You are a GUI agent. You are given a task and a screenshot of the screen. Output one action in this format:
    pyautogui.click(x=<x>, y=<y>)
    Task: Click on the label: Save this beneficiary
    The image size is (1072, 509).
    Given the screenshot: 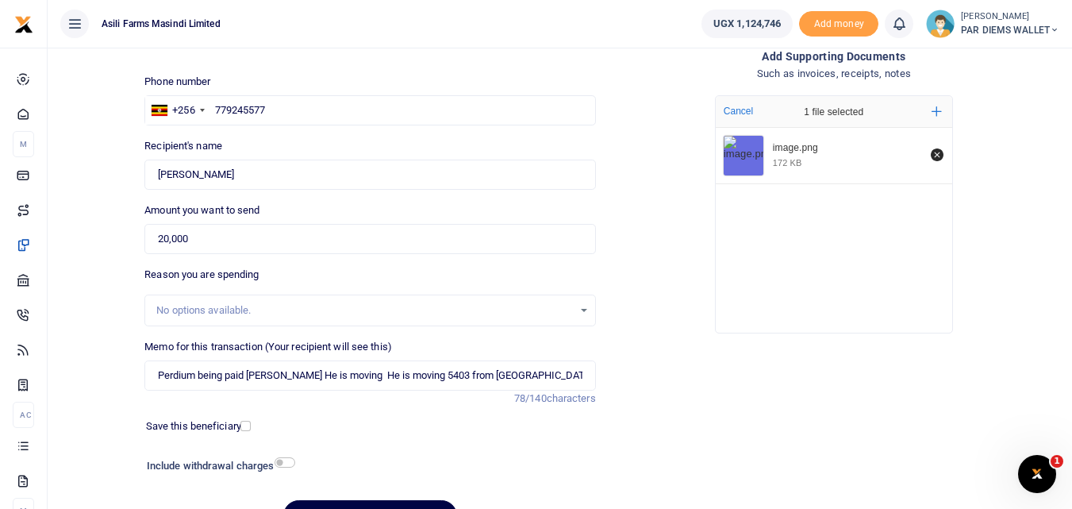 What is the action you would take?
    pyautogui.click(x=194, y=426)
    